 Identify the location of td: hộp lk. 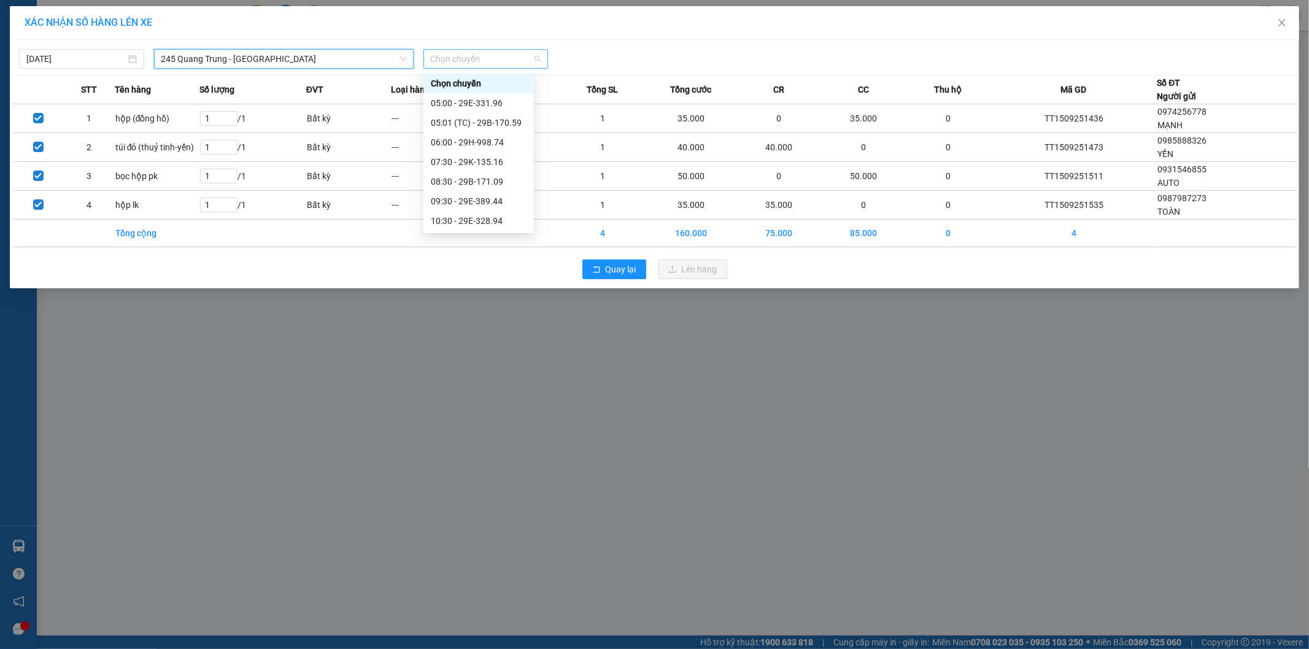
(157, 205).